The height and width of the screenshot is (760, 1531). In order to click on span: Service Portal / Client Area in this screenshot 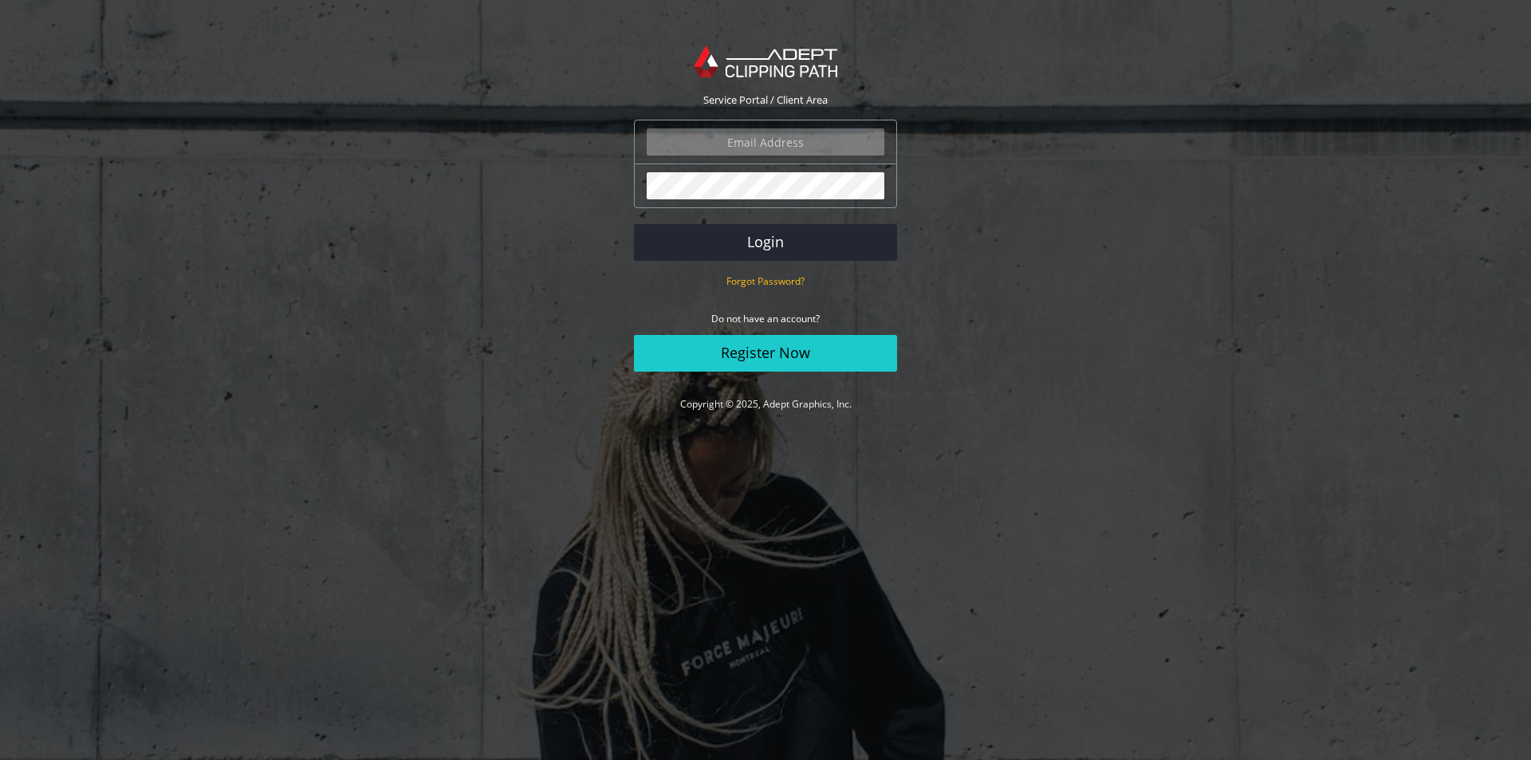, I will do `click(766, 100)`.